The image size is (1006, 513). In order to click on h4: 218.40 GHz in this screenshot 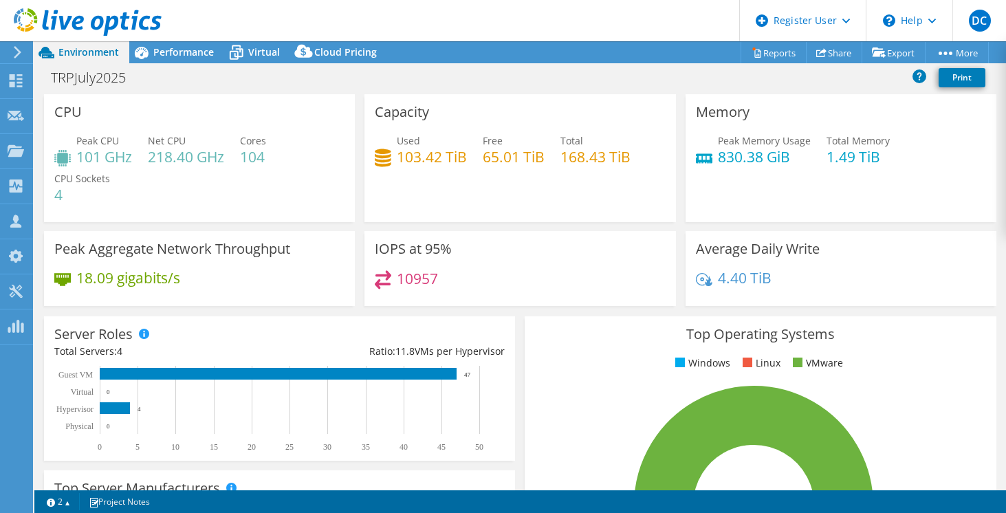, I will do `click(186, 157)`.